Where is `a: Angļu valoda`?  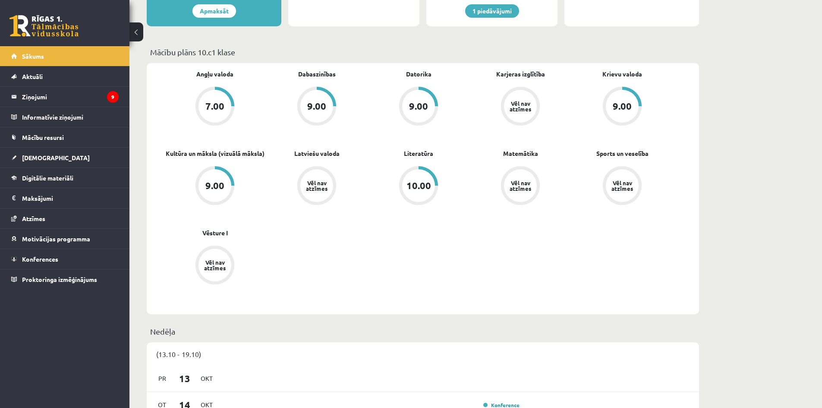 a: Angļu valoda is located at coordinates (215, 74).